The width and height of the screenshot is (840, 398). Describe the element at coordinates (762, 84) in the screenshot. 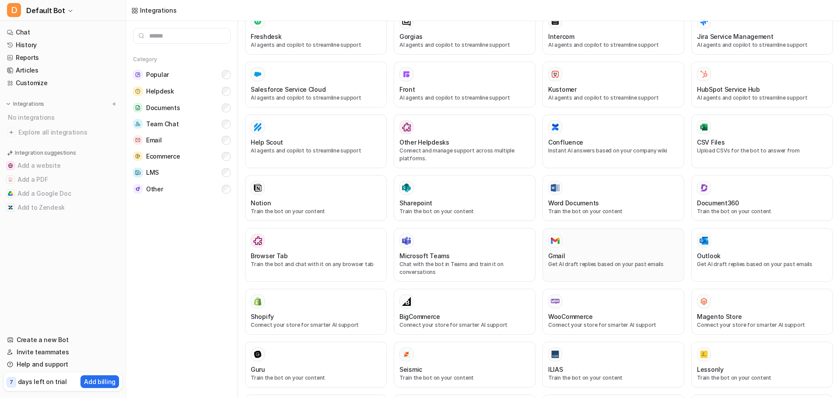

I see `button: HubSpot Service HubHubSpot Service HubAI agents and copilot to streamline support` at that location.